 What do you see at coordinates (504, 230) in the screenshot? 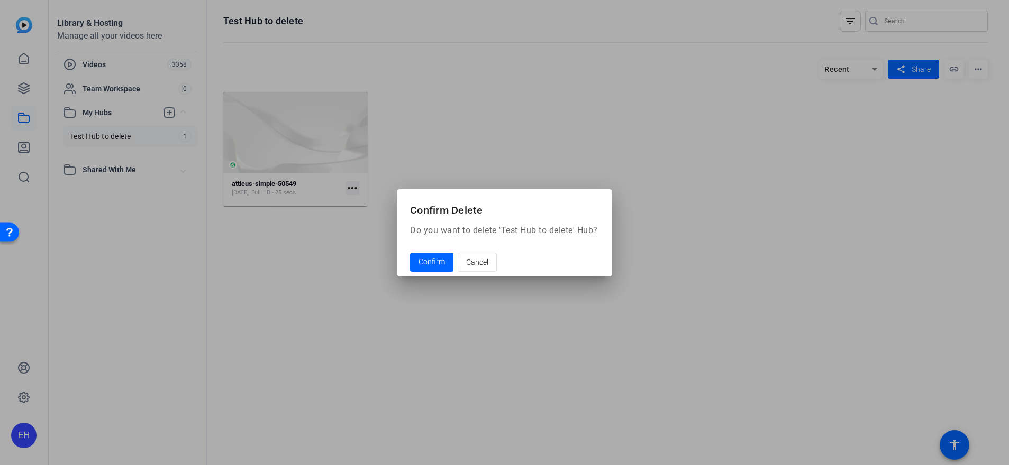
I see `span: Do you want to delete 'Test Hub to delete' Hub?` at bounding box center [504, 230].